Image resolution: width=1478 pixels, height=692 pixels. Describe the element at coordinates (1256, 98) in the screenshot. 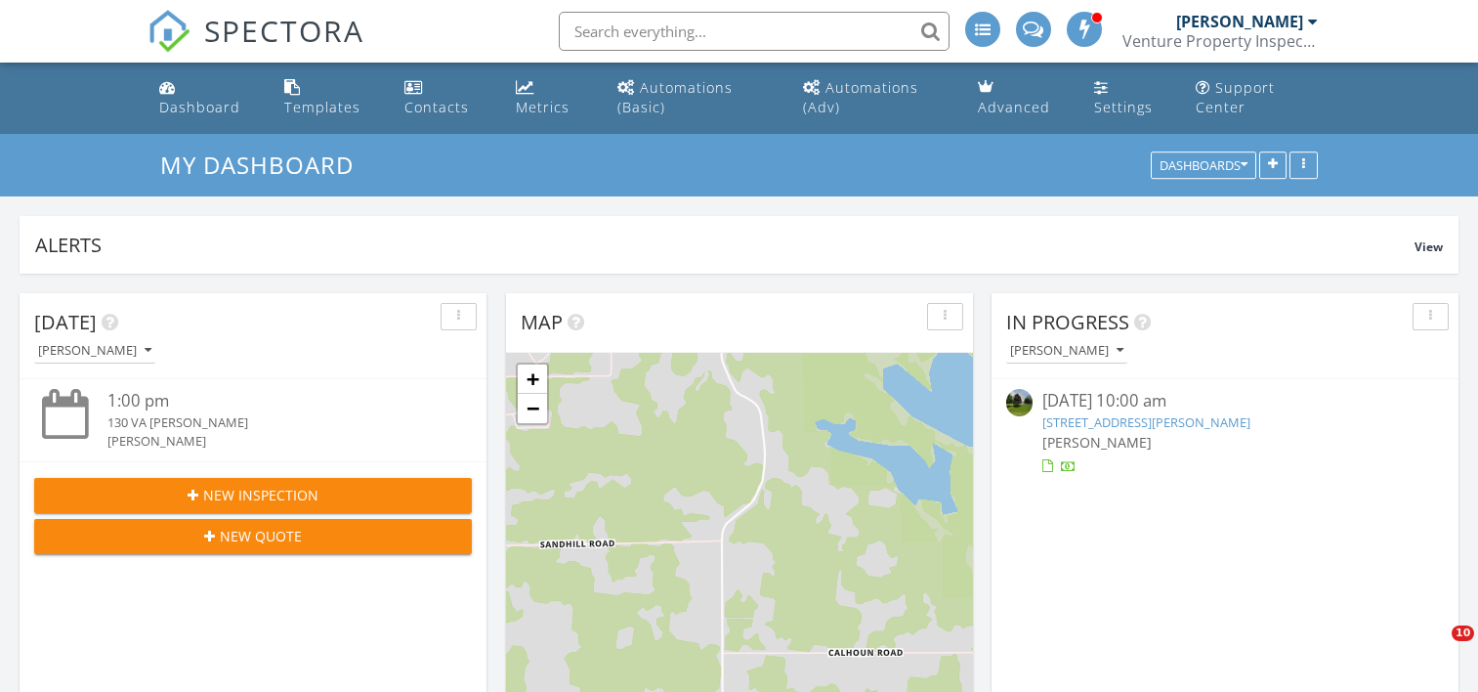

I see `a: Support Center` at that location.